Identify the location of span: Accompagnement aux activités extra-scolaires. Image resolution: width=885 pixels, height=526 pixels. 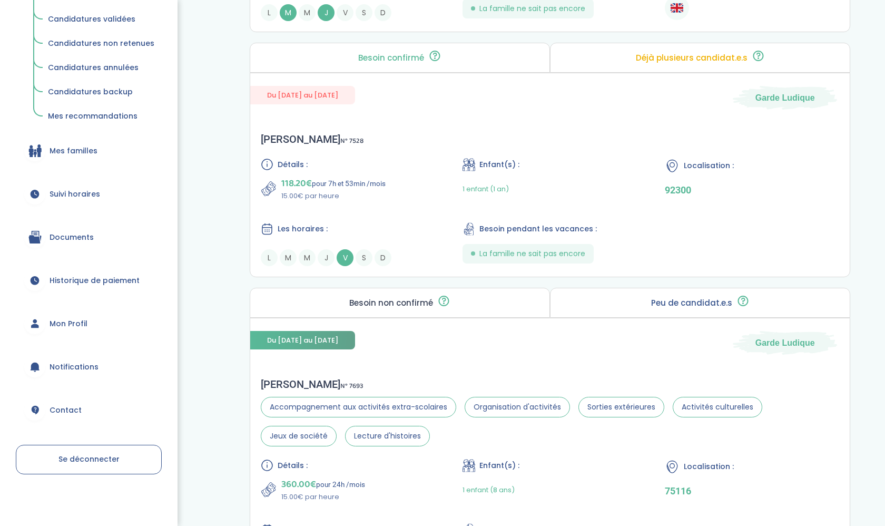
(358, 407).